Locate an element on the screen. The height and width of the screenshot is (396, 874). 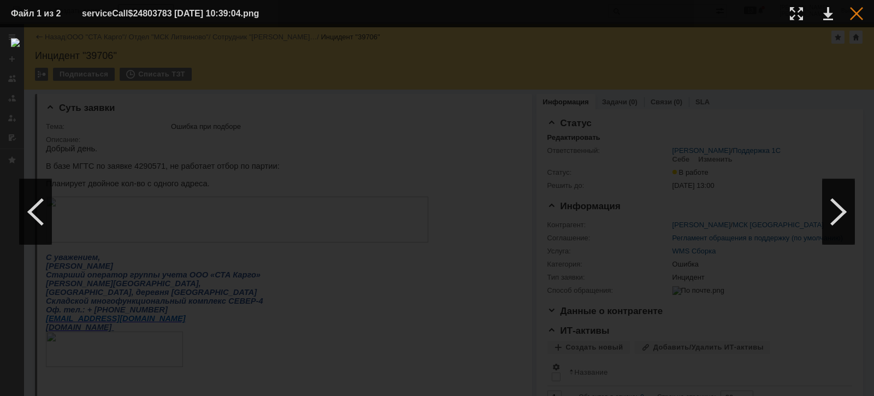
img: download is located at coordinates (437, 211).